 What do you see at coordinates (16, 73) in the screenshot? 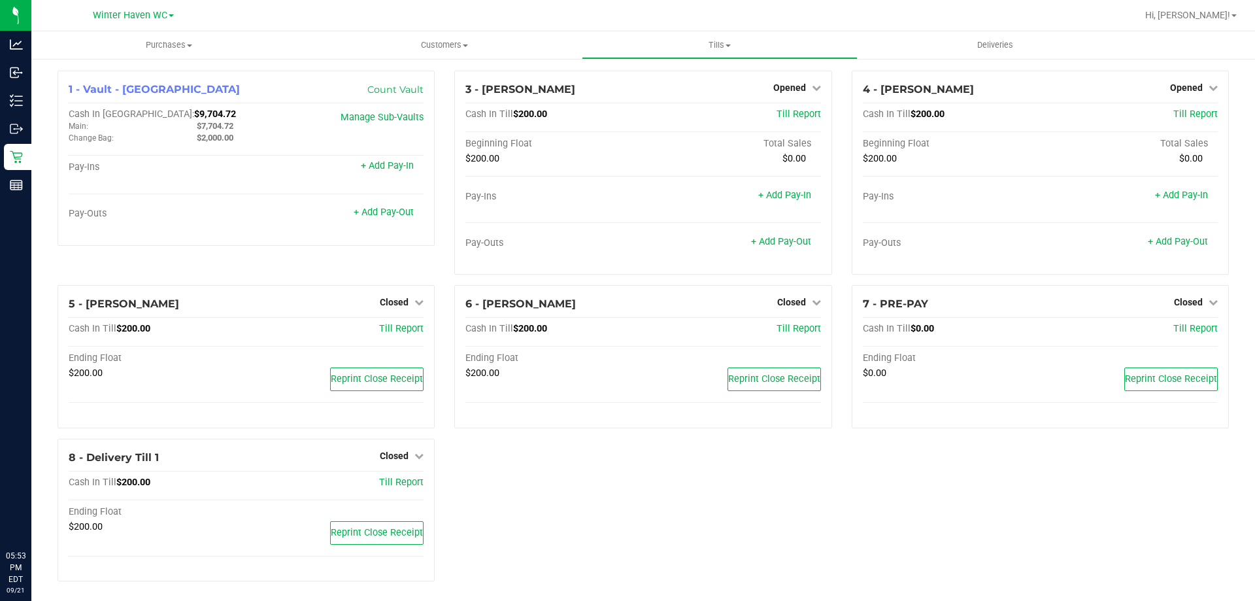
I see `inline-svg: Inbound` at bounding box center [16, 73].